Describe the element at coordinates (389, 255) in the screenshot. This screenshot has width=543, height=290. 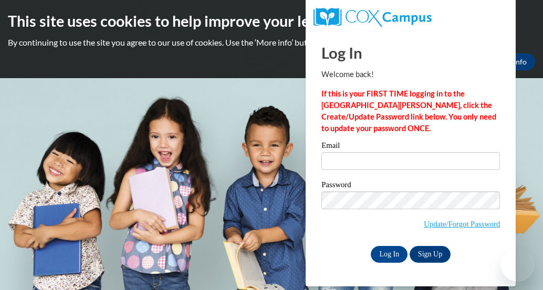
I see `input: Log In` at that location.